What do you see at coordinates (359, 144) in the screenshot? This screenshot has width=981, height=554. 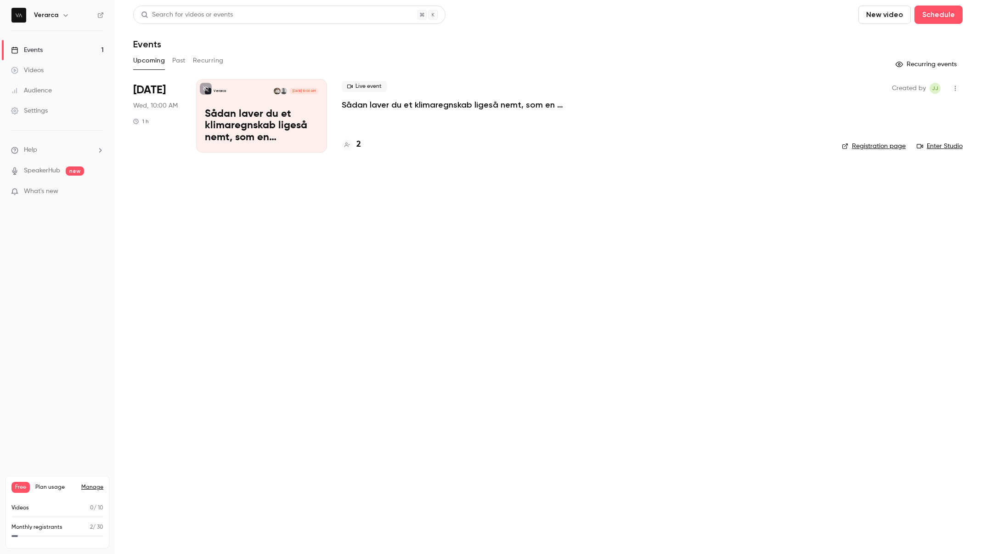 I see `h4: 2` at bounding box center [359, 144].